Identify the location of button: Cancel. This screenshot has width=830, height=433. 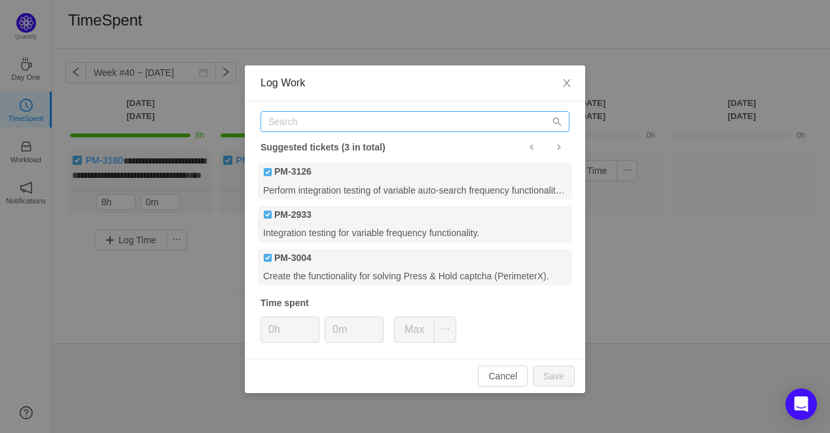
(503, 376).